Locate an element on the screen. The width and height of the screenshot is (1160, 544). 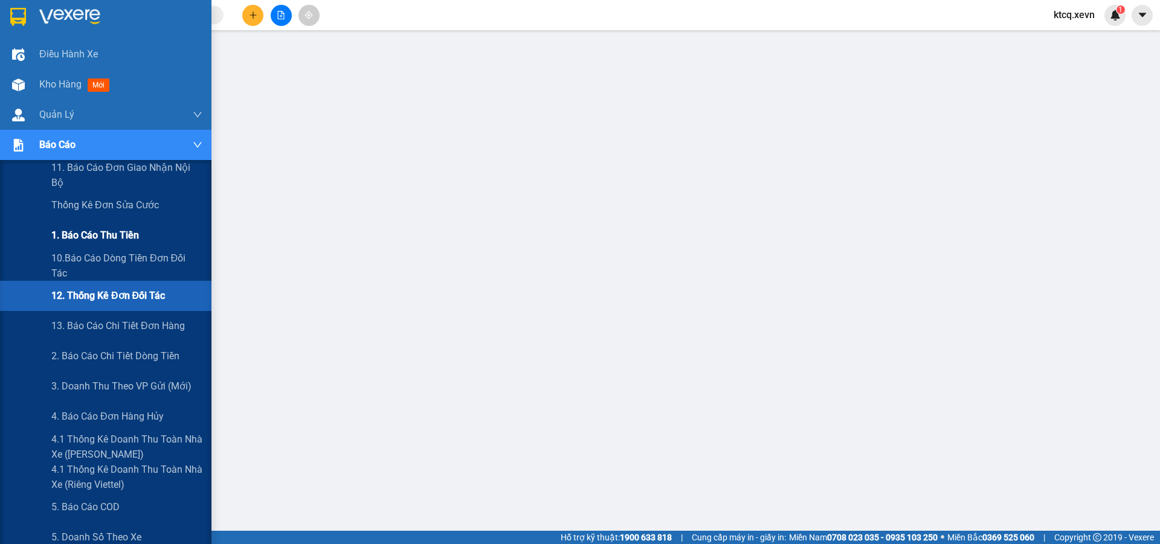
span: caret-down is located at coordinates (1143, 15).